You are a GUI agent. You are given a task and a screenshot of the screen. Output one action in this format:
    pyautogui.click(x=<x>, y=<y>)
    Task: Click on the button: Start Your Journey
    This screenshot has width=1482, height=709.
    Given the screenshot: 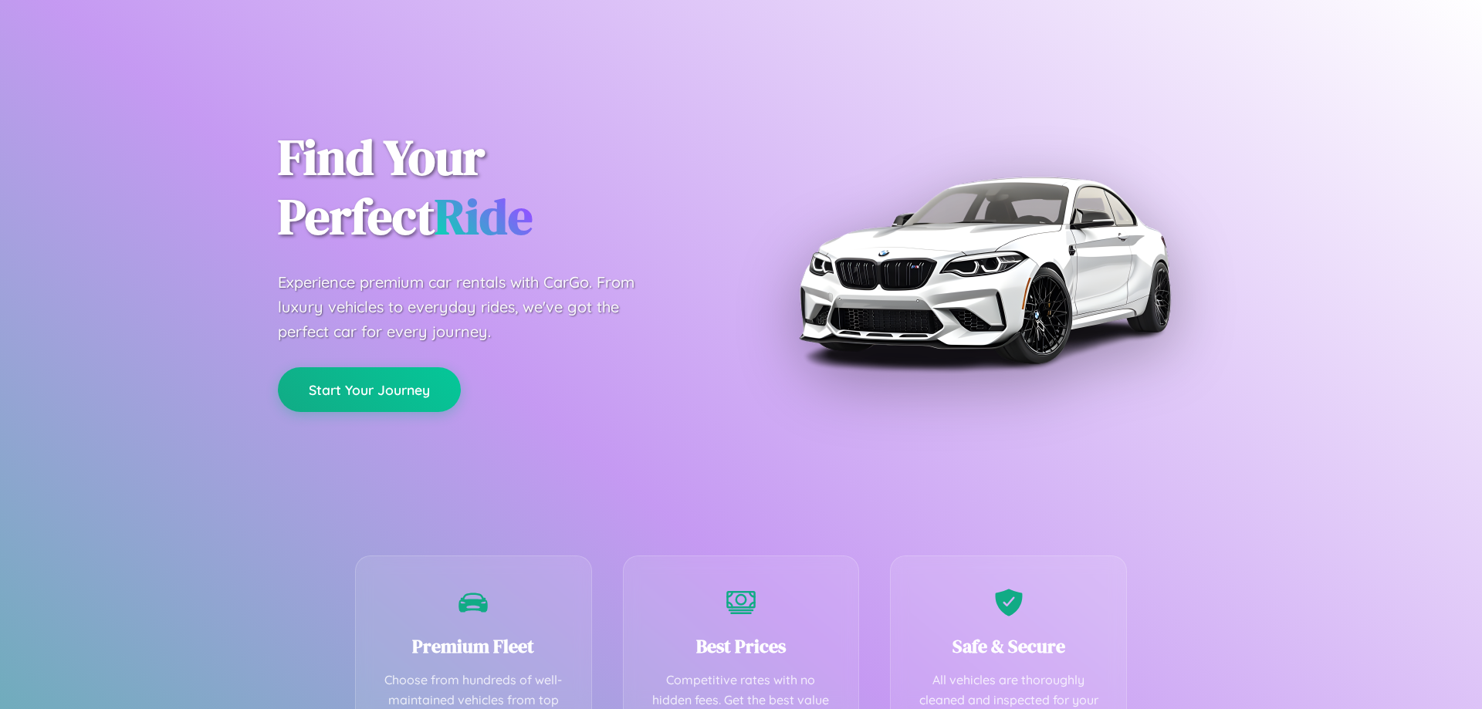 What is the action you would take?
    pyautogui.click(x=369, y=390)
    